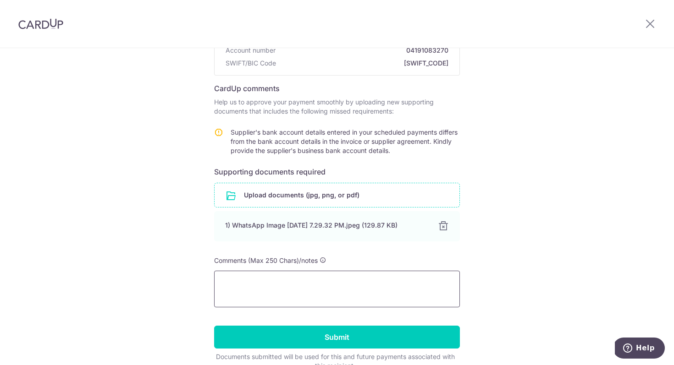 Image resolution: width=674 pixels, height=365 pixels. Describe the element at coordinates (337, 337) in the screenshot. I see `input: Submit` at that location.